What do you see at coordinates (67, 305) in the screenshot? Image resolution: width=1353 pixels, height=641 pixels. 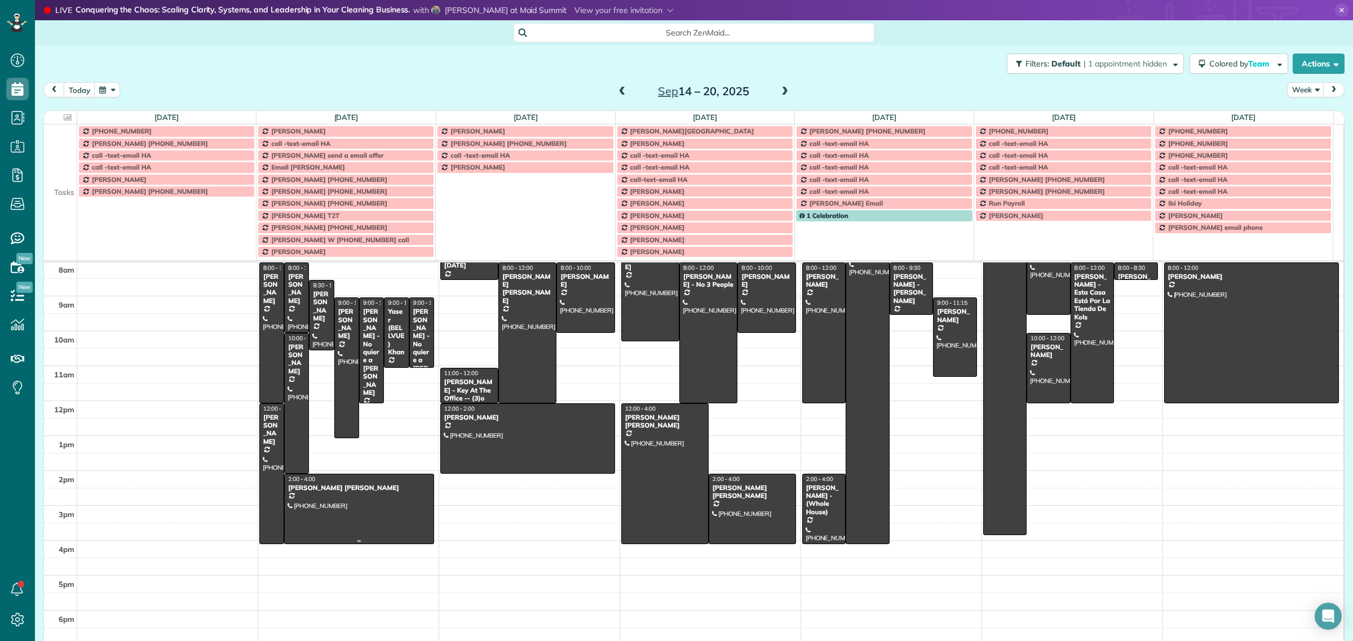 I see `span: 9am` at bounding box center [67, 305].